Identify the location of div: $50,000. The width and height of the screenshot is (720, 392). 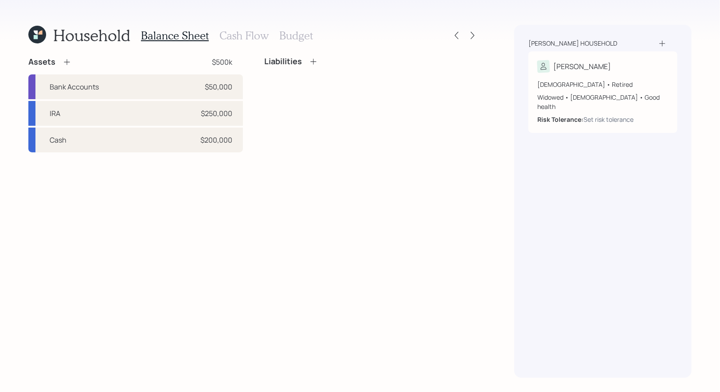
(218, 87).